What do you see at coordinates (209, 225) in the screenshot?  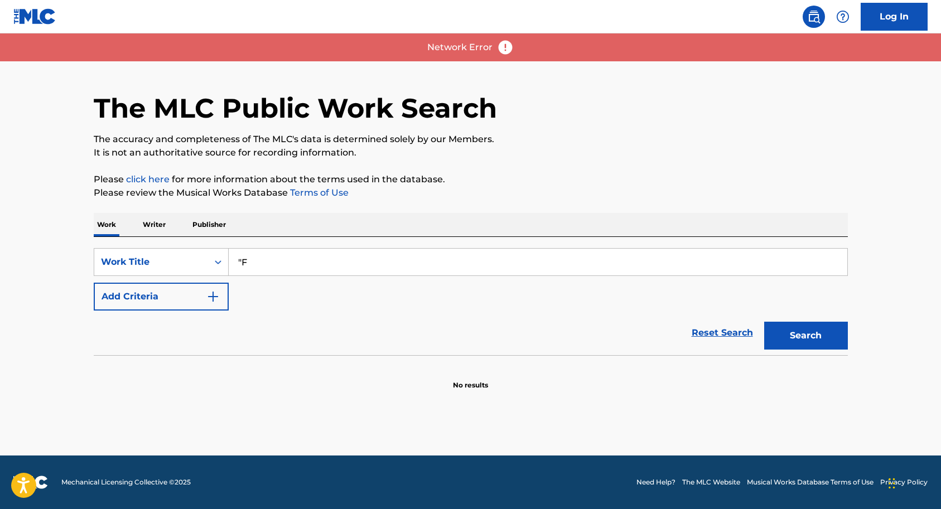 I see `p: Publisher` at bounding box center [209, 225].